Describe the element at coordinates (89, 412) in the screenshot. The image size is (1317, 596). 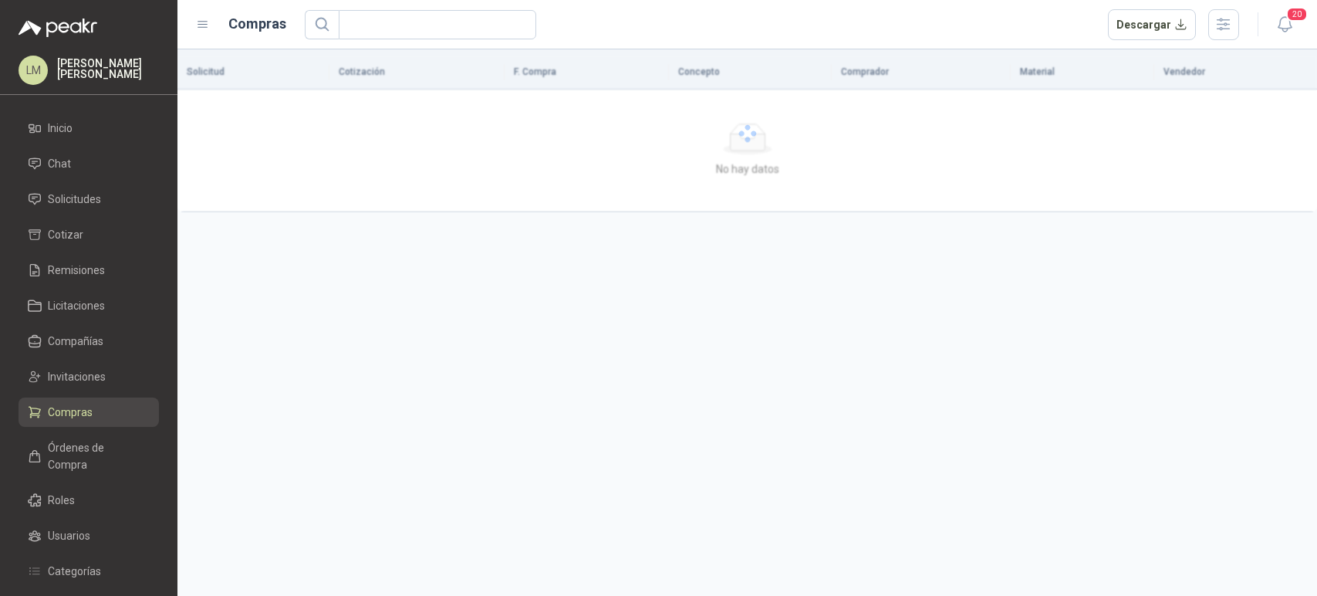
I see `a: Compras` at that location.